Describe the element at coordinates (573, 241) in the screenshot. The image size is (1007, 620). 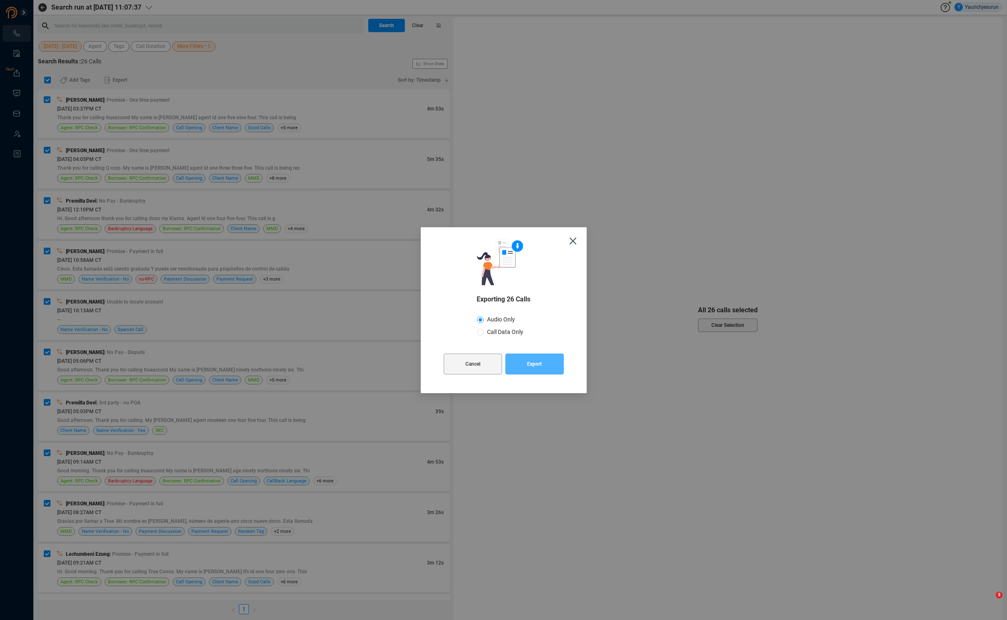
I see `button: Close` at that location.